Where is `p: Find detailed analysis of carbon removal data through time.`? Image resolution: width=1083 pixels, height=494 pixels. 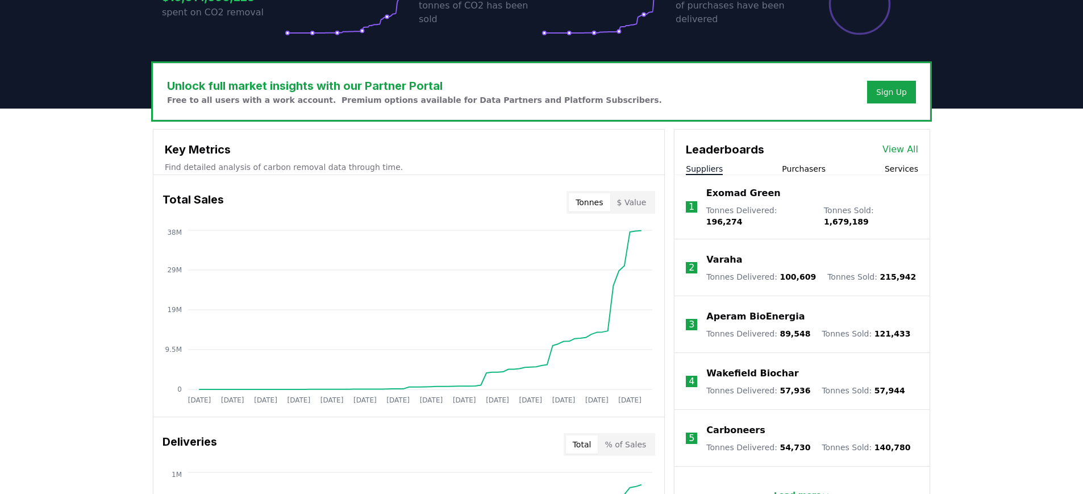 p: Find detailed analysis of carbon removal data through time. is located at coordinates (409, 167).